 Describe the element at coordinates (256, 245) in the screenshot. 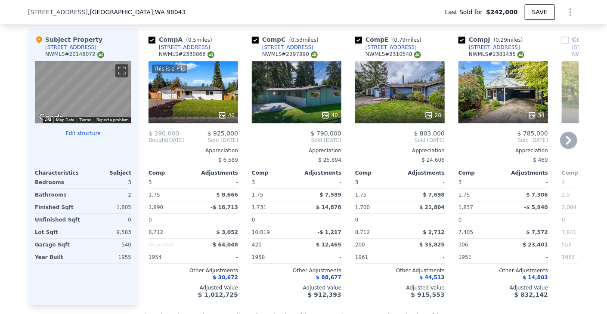

I see `span: 420` at that location.